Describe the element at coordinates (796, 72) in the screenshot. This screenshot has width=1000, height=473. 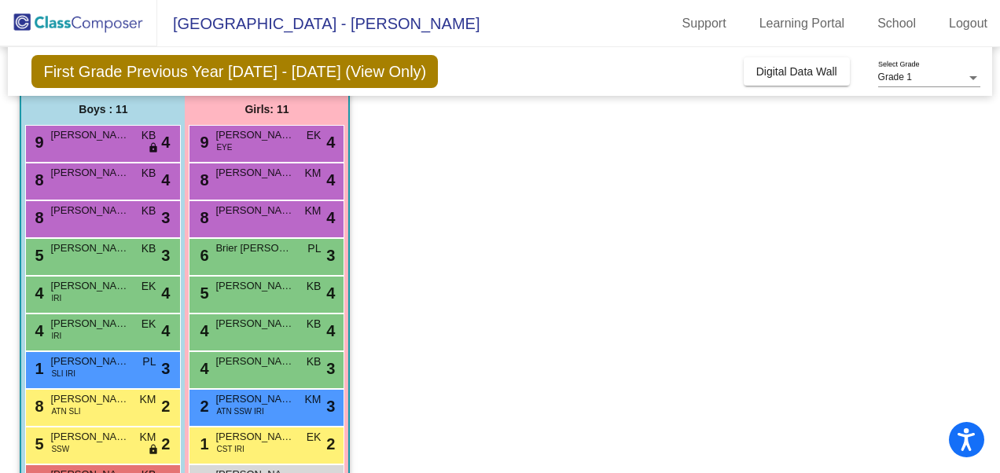
I see `button: Digital Data Wall` at that location.